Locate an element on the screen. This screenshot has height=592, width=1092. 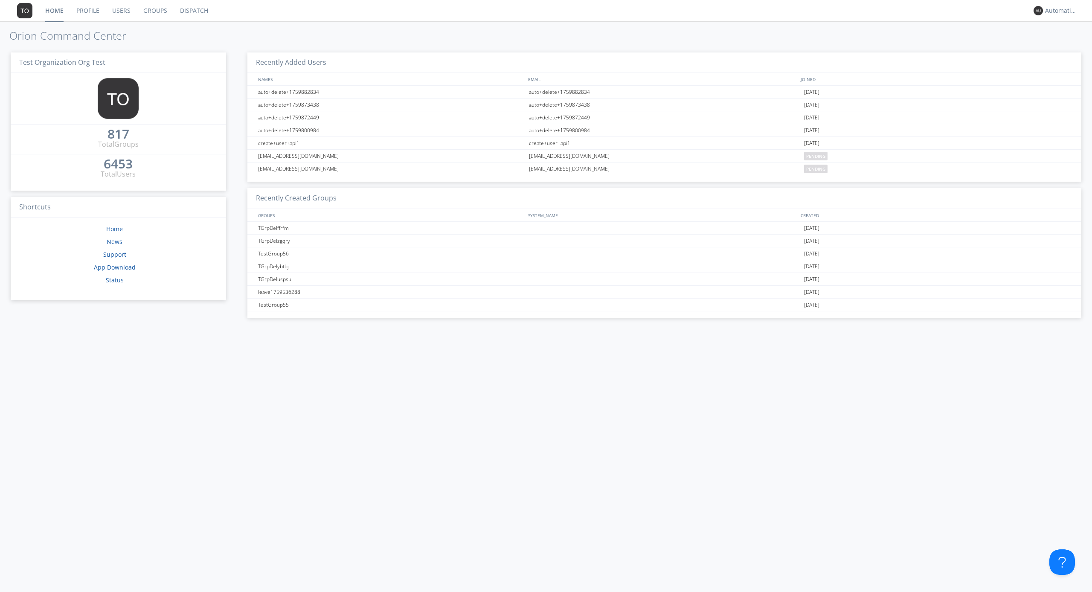
h3: Recently Created Groups is located at coordinates (664, 198).